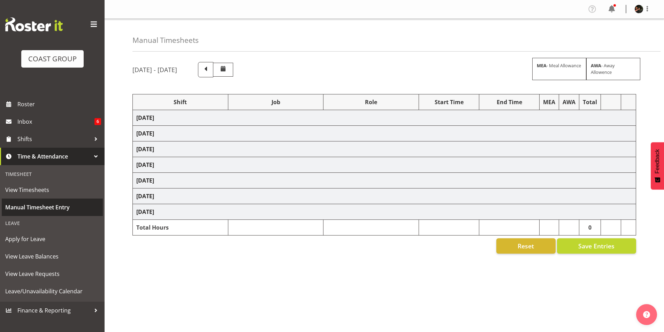 The image size is (664, 332). What do you see at coordinates (54, 139) in the screenshot?
I see `span: Shifts` at bounding box center [54, 139].